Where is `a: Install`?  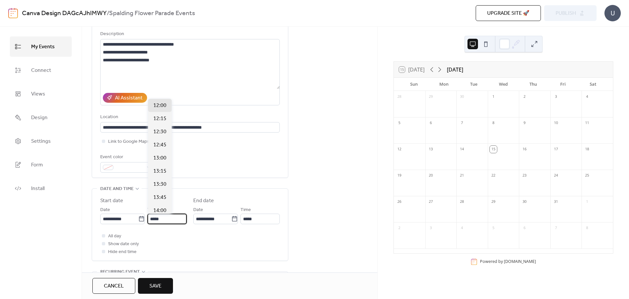 a: Install is located at coordinates (41, 188).